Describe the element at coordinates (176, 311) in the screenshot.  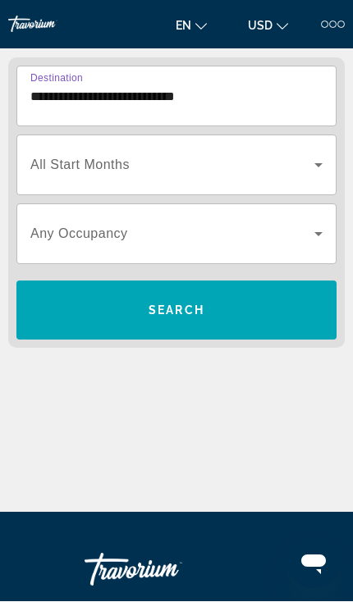
I see `span: Search` at that location.